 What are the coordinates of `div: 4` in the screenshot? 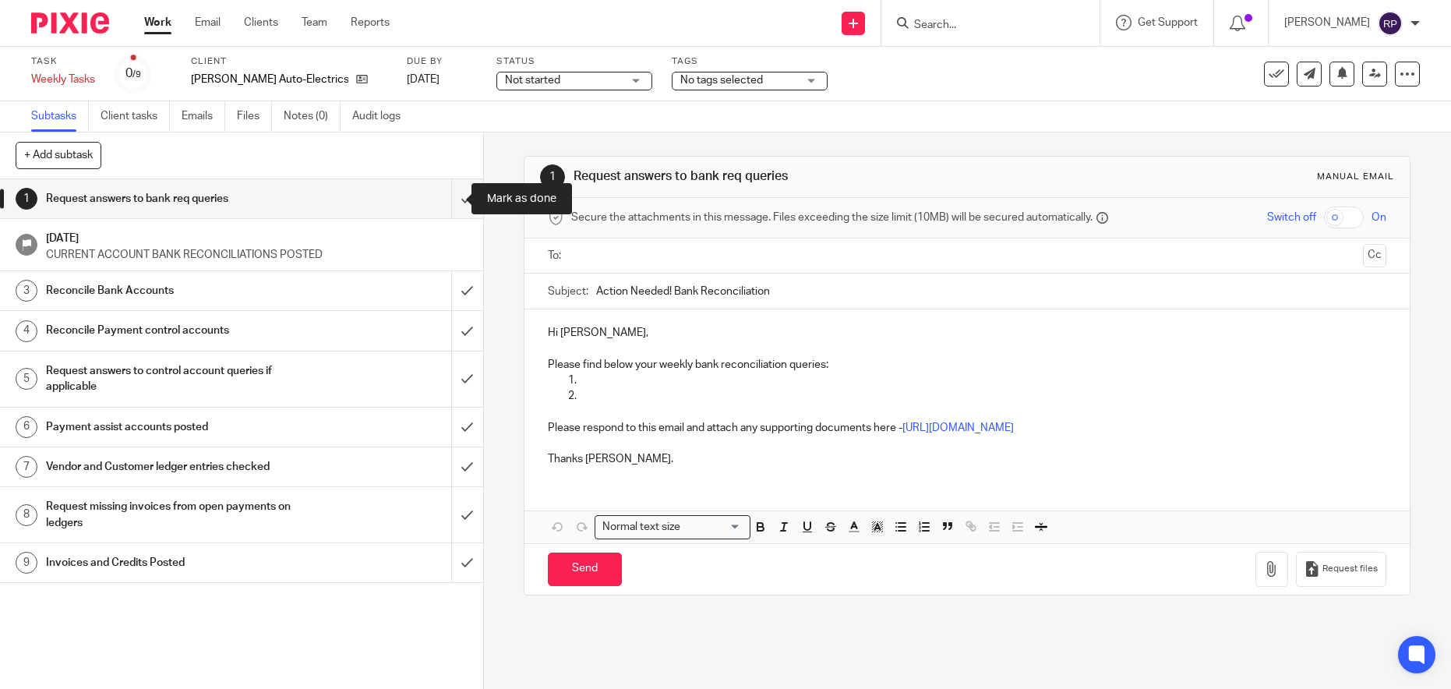 It's located at (27, 331).